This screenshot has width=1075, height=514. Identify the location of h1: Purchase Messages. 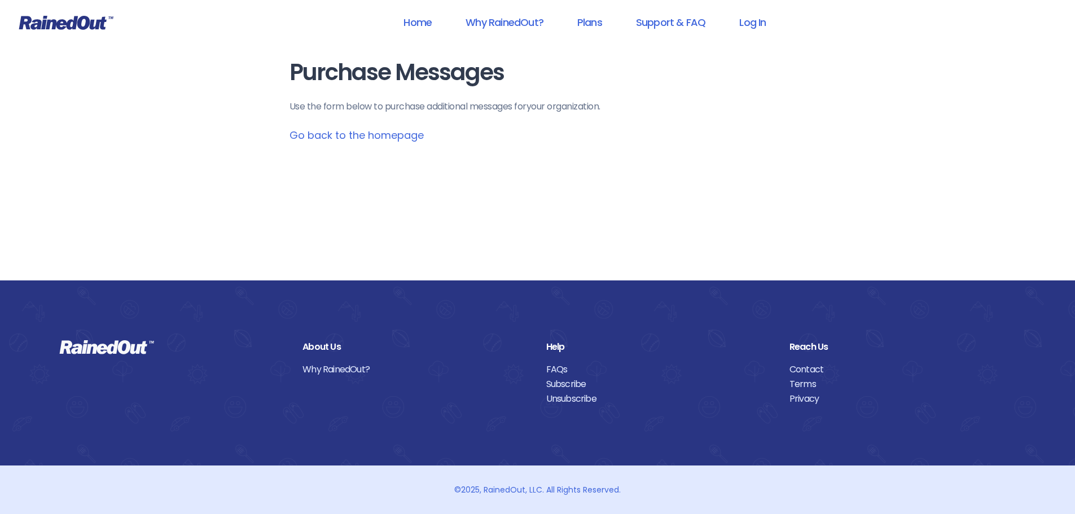
(538, 72).